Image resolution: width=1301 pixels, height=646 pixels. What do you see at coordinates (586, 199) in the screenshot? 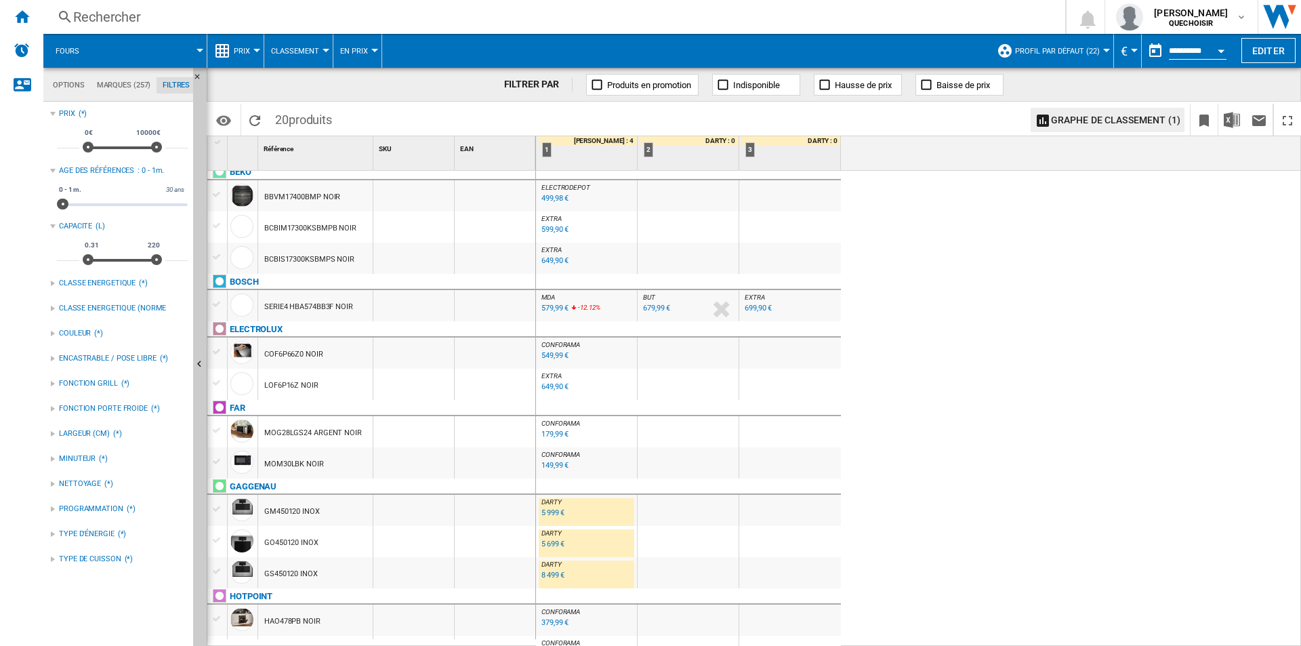
I see `div: ELECTRODEPOT 499,98 €` at bounding box center [586, 199].